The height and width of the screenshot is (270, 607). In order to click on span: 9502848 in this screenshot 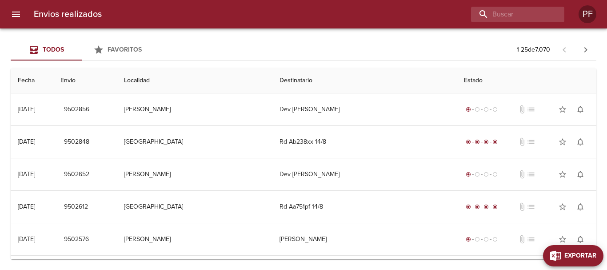, I will do `click(76, 142)`.